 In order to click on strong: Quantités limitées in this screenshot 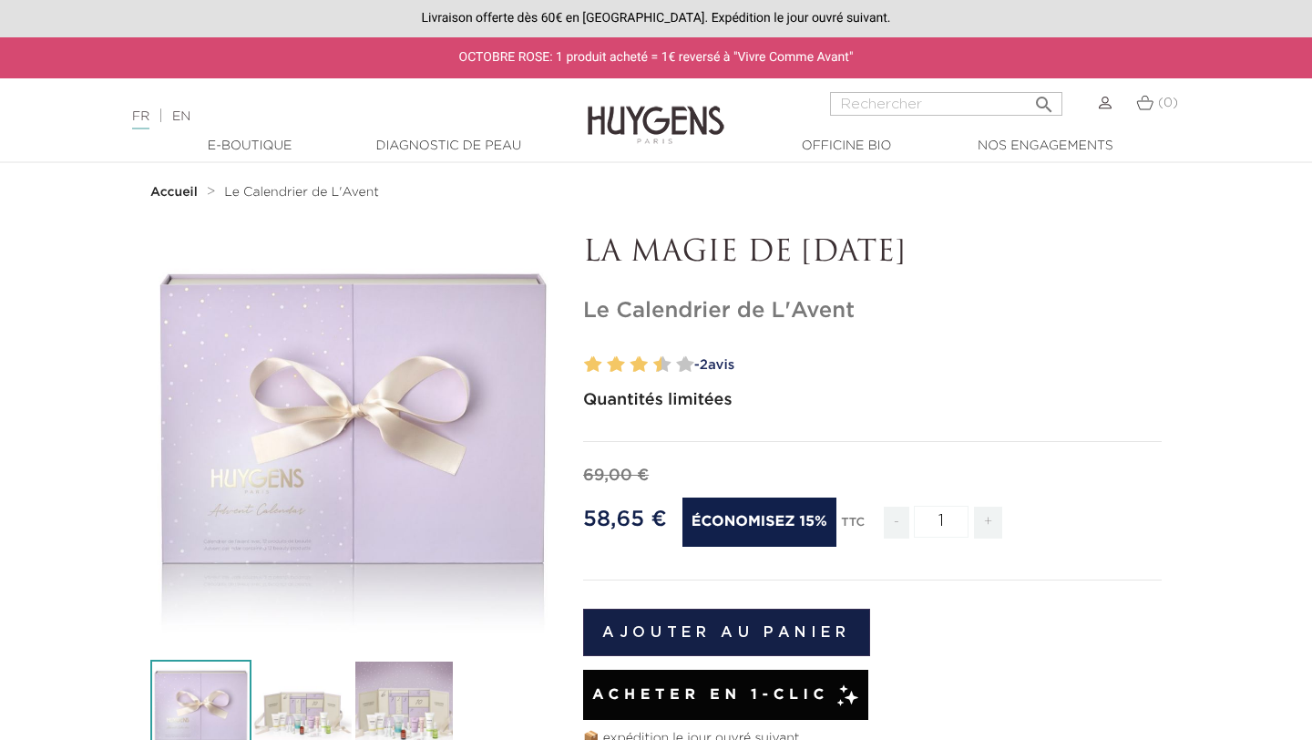, I will do `click(658, 400)`.